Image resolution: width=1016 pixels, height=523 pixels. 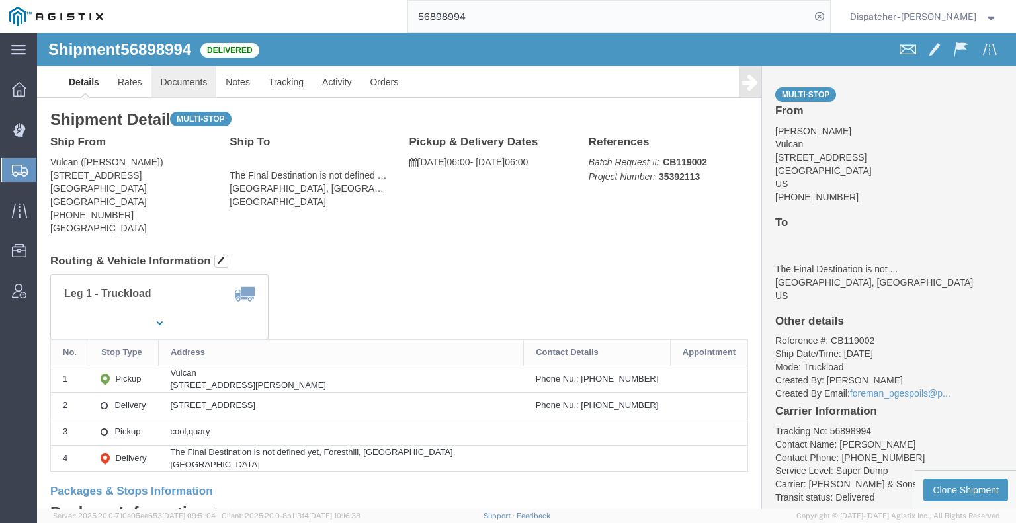 I want to click on img: logo, so click(x=56, y=17).